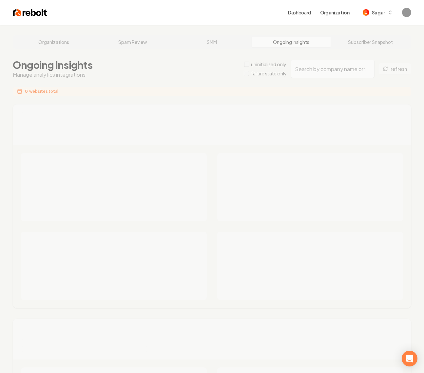 The image size is (424, 373). I want to click on img: Rebolt Logo, so click(30, 12).